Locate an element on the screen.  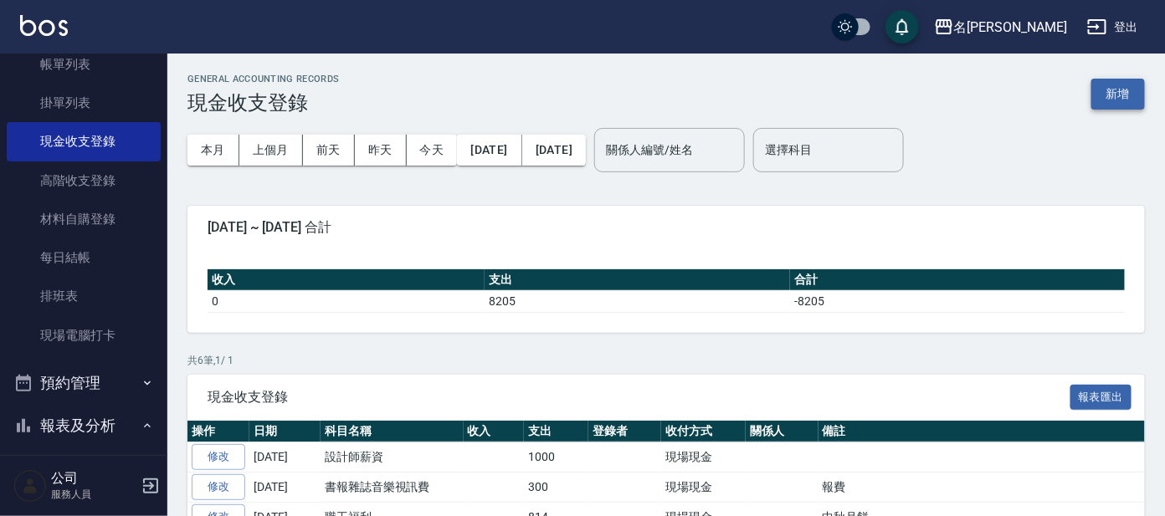
button: 報表匯出 is located at coordinates (1101, 397).